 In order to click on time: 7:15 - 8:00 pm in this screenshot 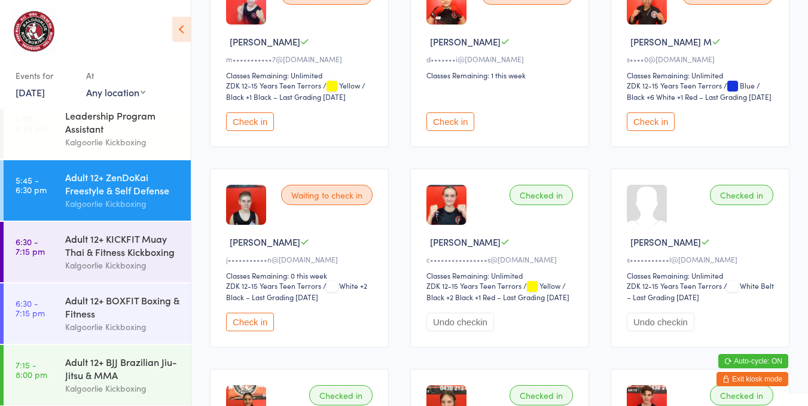, I will do `click(31, 370)`.